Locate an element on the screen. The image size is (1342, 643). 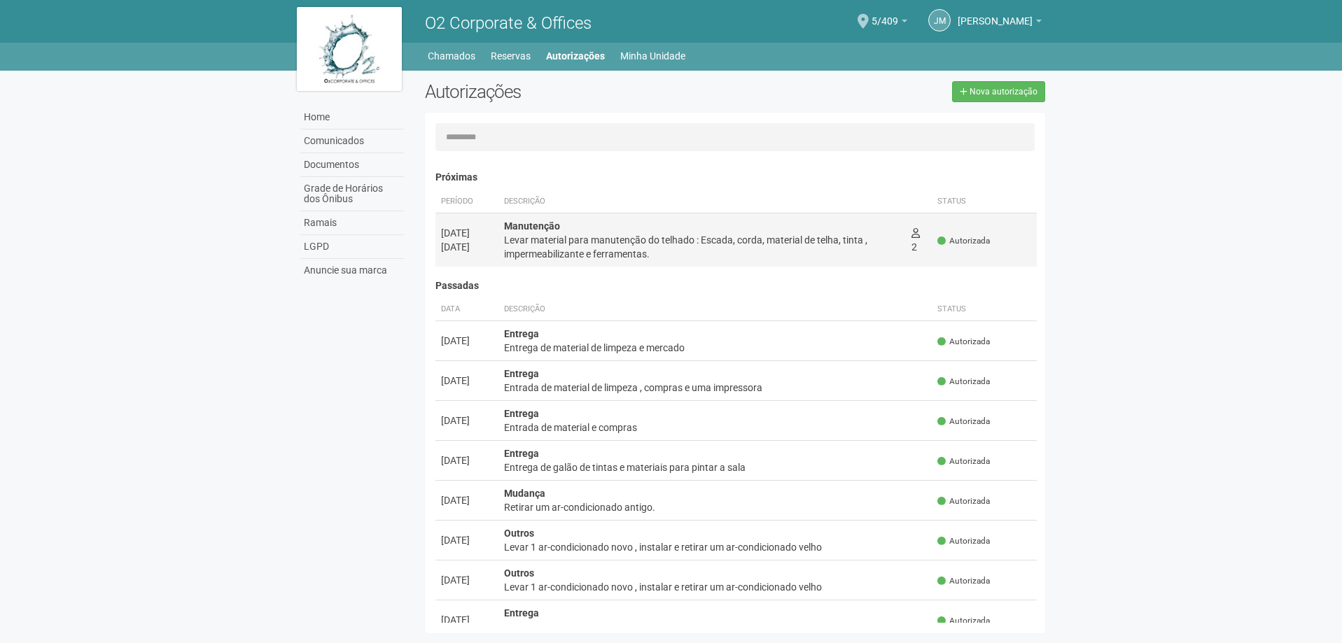
span: Nova autorização is located at coordinates (1003, 92).